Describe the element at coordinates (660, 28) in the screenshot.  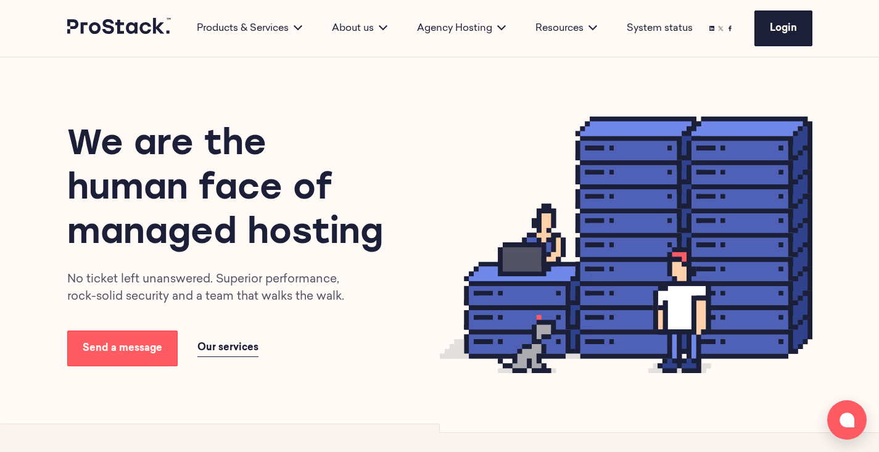
I see `a: System status` at that location.